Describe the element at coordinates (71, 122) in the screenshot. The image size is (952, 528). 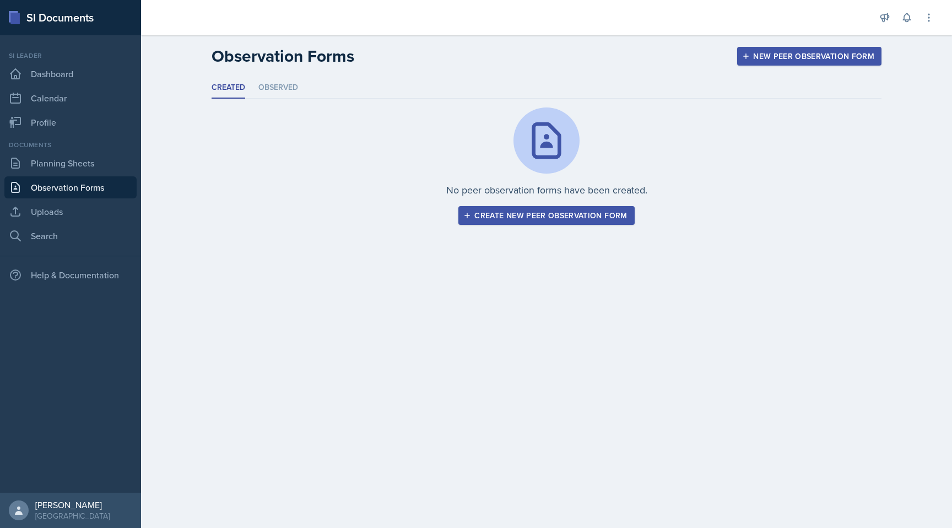
I see `a: Profile` at that location.